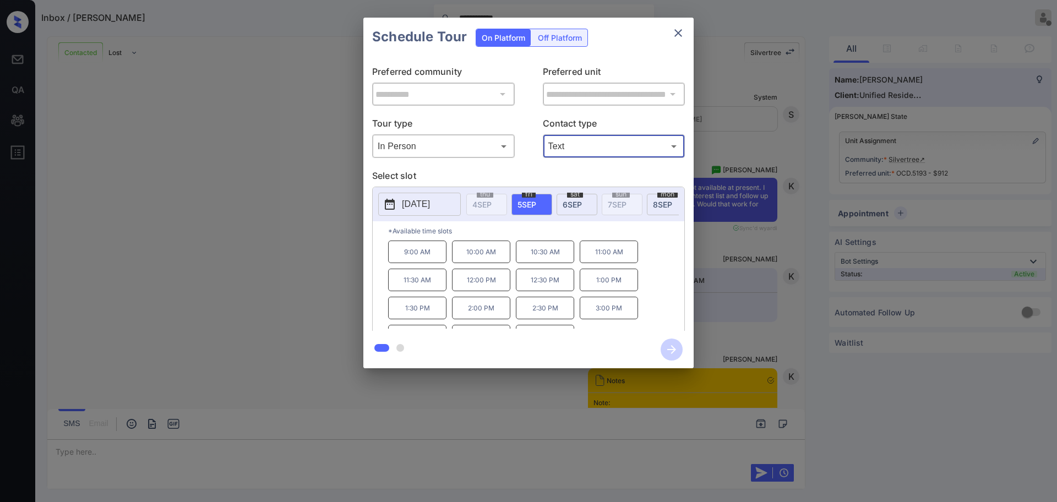  I want to click on div: Off Platform, so click(560, 37).